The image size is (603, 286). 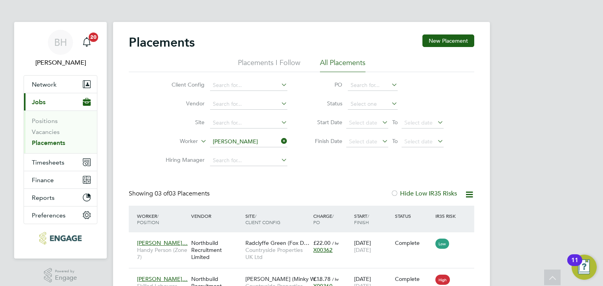 What do you see at coordinates (60, 239) in the screenshot?
I see `img: northbuildrecruit-logo-retina.png` at bounding box center [60, 239].